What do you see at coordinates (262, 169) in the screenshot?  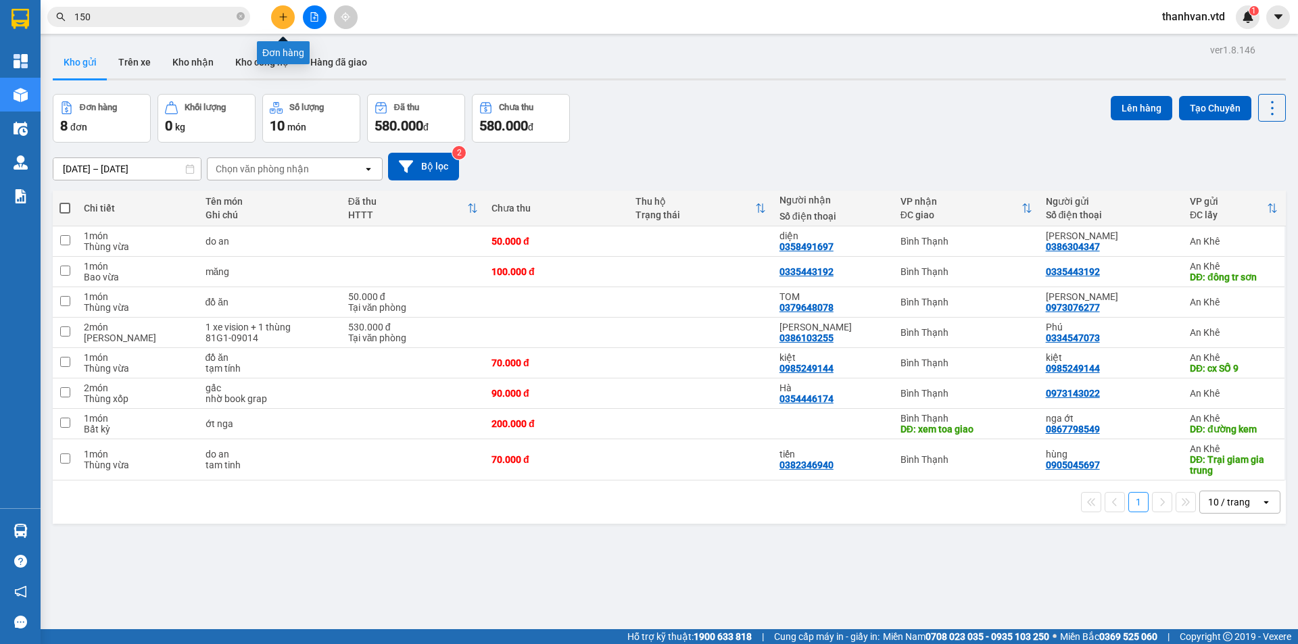 I see `div: Chọn văn phòng nhận` at bounding box center [262, 169].